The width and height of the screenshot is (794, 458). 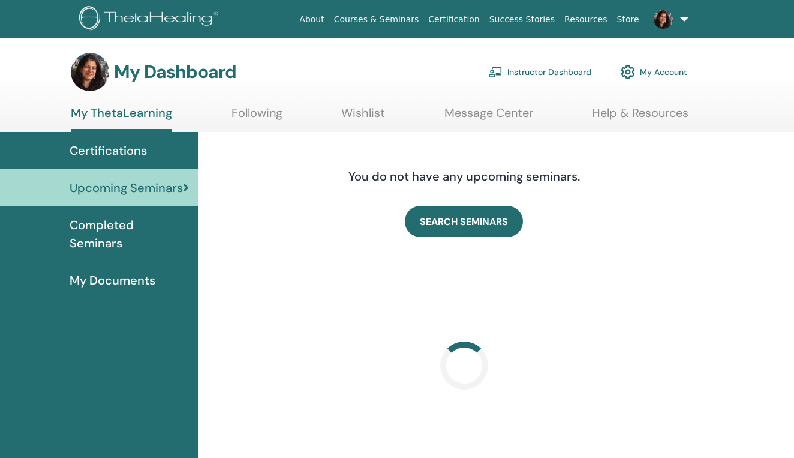 I want to click on img: chalkboard-teacher.svg, so click(x=496, y=72).